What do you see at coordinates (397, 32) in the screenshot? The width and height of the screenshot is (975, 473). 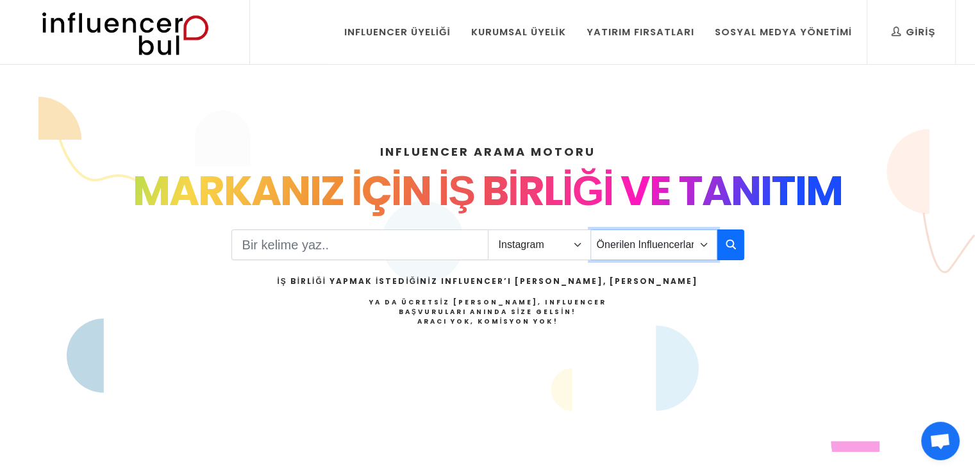 I see `div: Influencer Üyeliği` at bounding box center [397, 32].